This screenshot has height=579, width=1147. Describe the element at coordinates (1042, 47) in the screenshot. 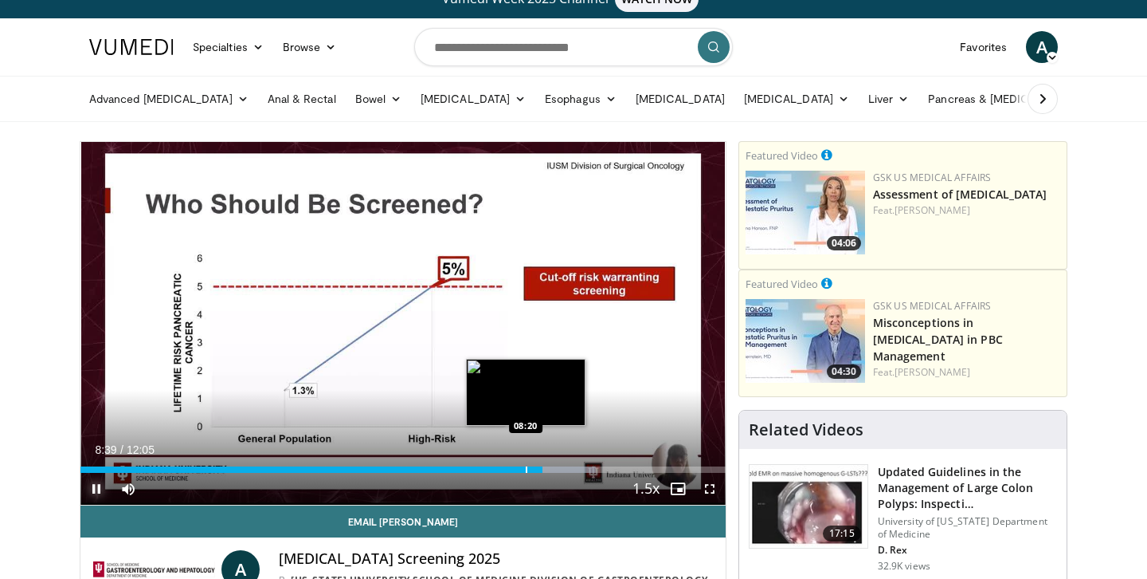

I see `span: A` at that location.